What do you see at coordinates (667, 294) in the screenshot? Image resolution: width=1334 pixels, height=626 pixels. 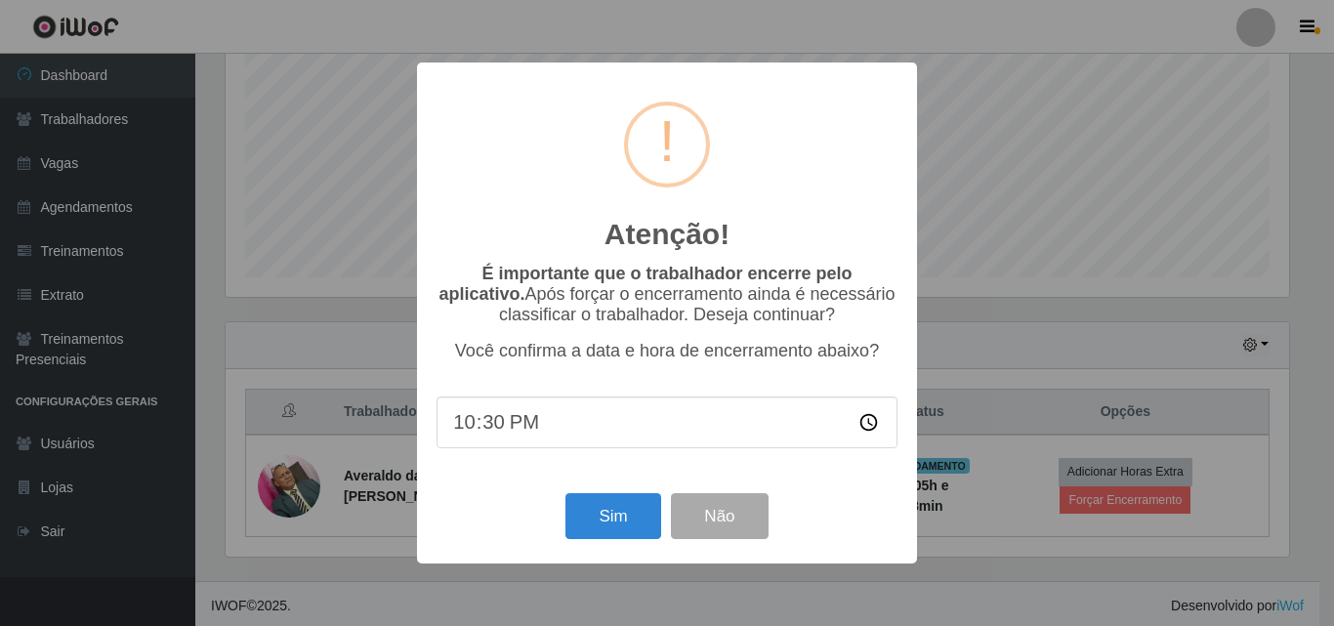 I see `p: Após forçar o encerramento ainda é necessário classificar o trabalhador. Deseja continuar?` at bounding box center [667, 294].